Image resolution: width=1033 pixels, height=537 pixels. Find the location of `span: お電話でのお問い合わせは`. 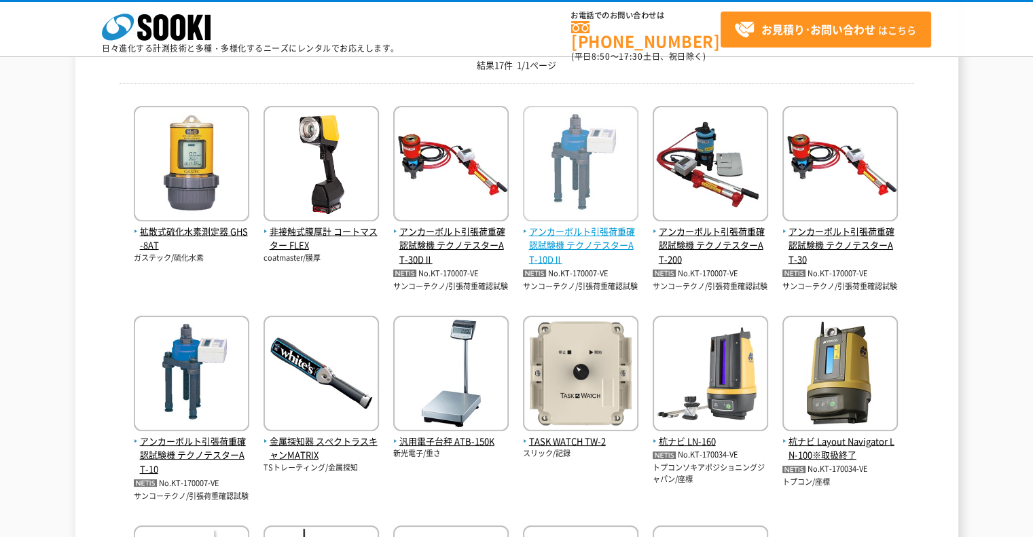

span: お電話でのお問い合わせは is located at coordinates (646, 16).